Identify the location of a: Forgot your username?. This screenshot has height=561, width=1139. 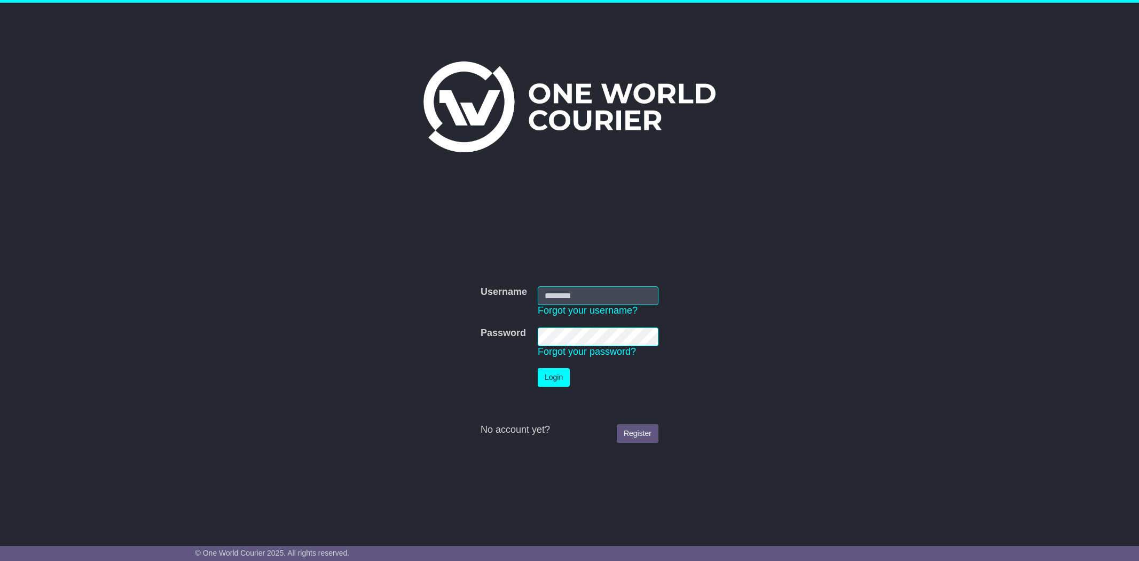
(587, 310).